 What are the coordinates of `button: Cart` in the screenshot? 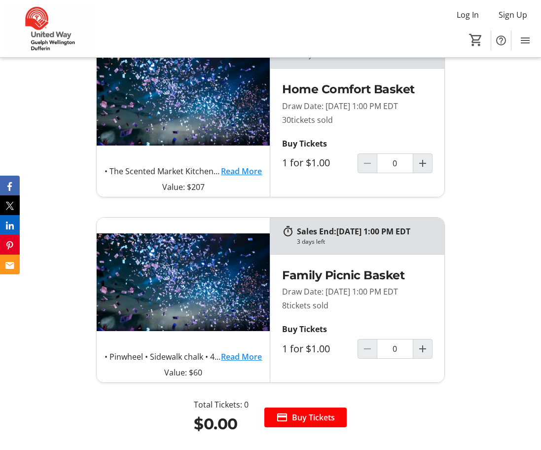 It's located at (476, 40).